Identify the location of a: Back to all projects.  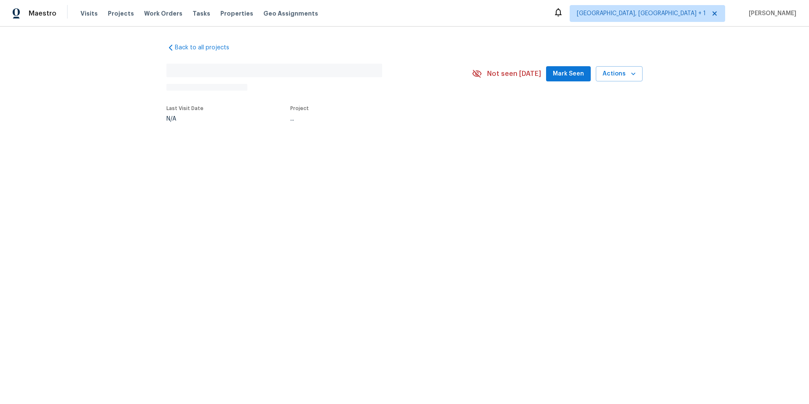
(207, 48).